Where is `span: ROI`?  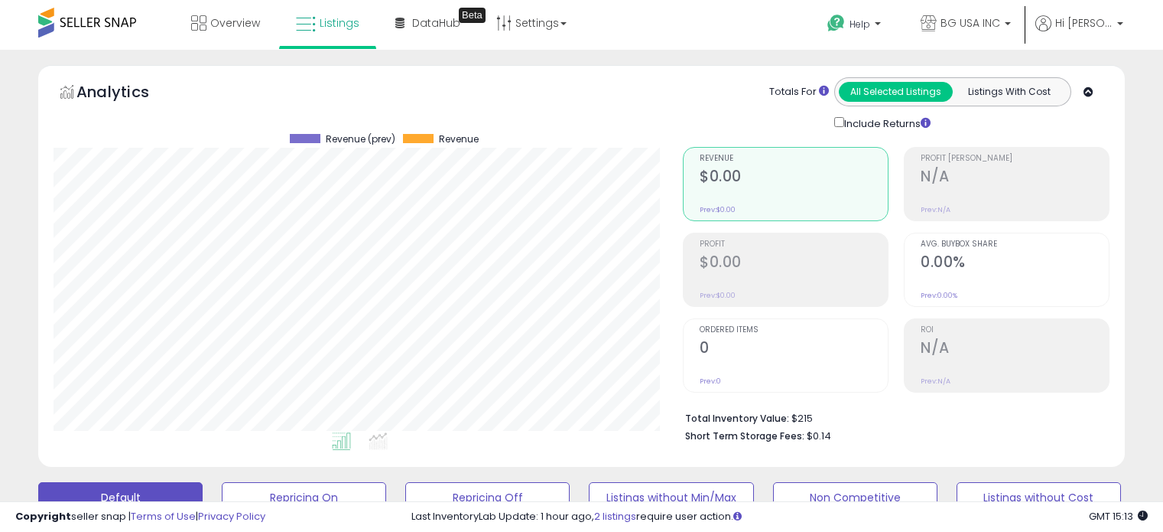 span: ROI is located at coordinates (1015, 330).